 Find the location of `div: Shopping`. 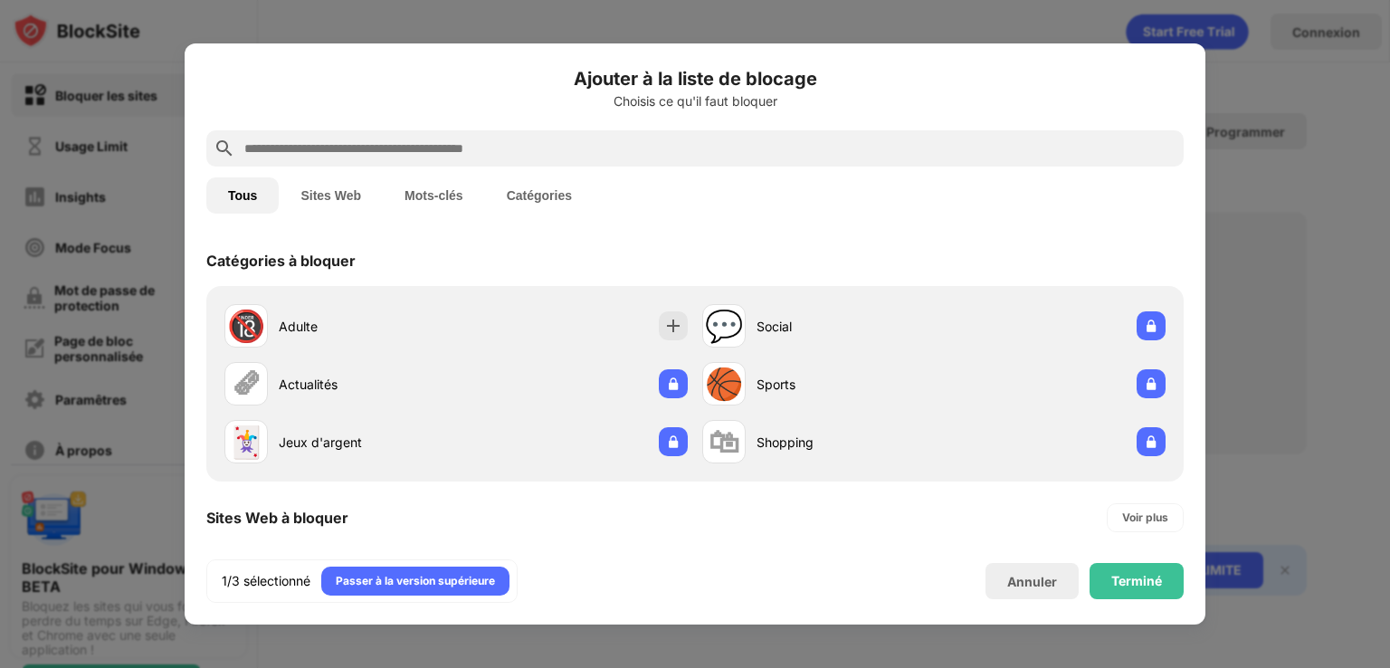

div: Shopping is located at coordinates (845, 441).